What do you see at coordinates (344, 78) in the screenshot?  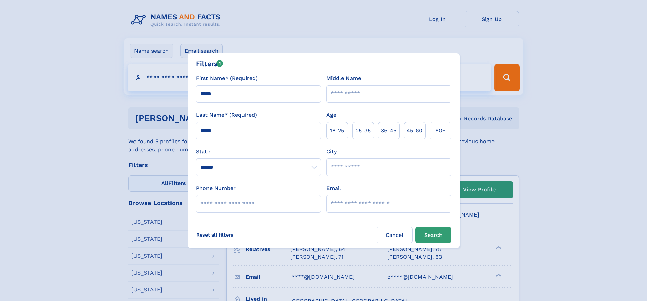 I see `label: Middle Name` at bounding box center [344, 78].